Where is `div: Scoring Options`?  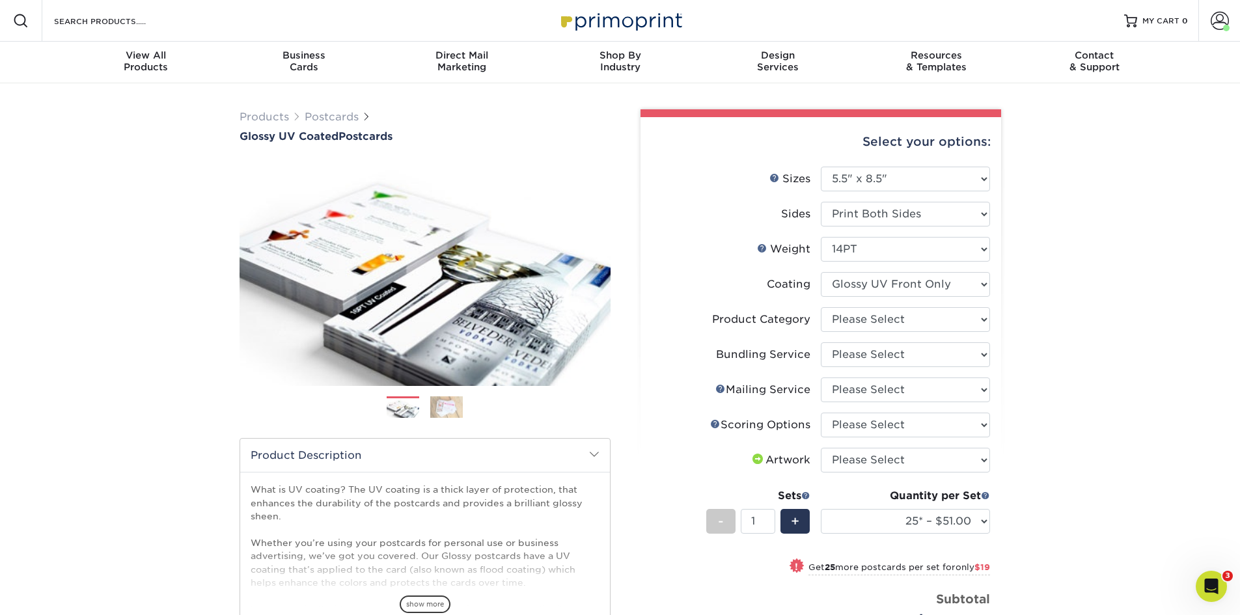
div: Scoring Options is located at coordinates (761, 425).